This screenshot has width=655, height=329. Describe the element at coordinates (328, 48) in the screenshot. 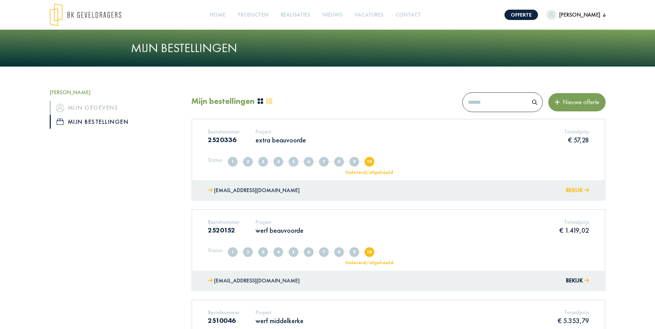

I see `h1: Mijn bestellingen` at that location.